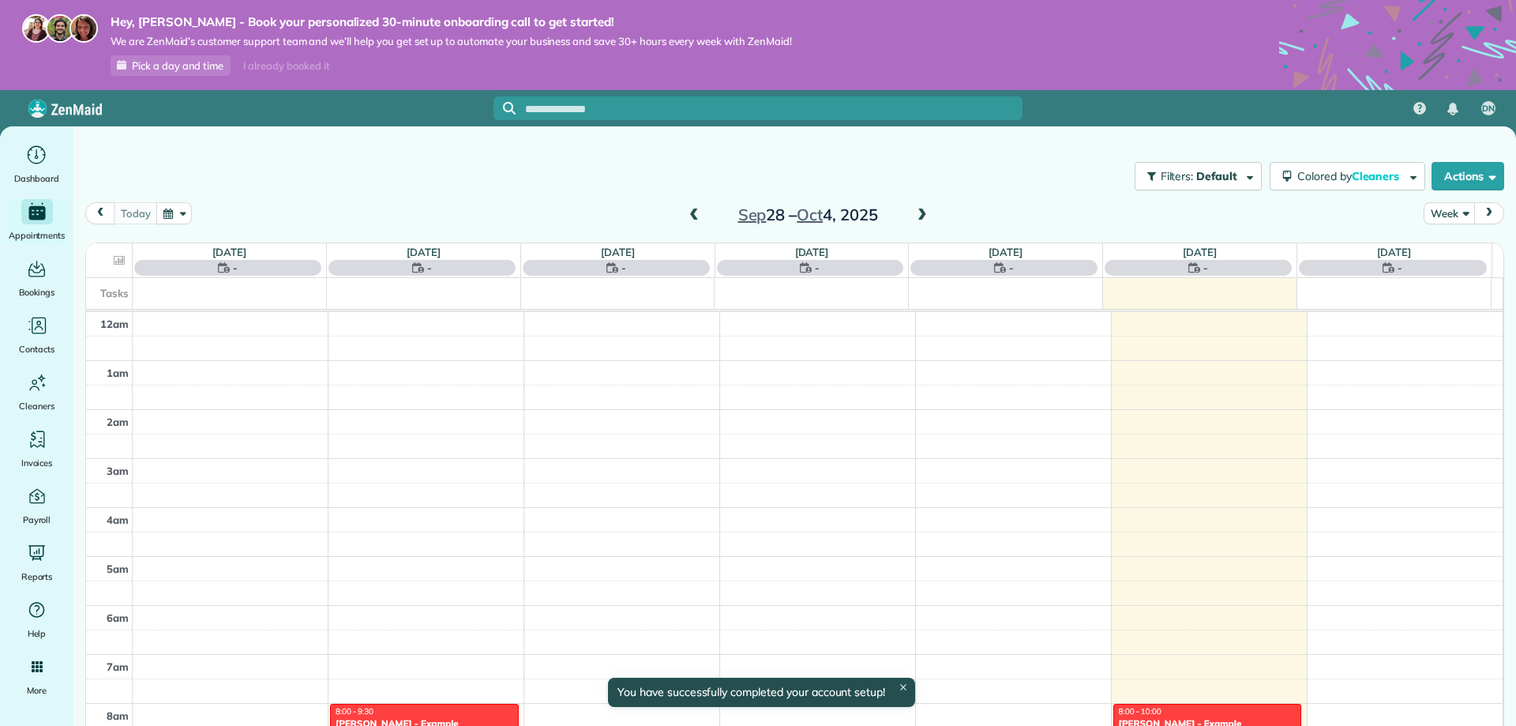  I want to click on span: 12am, so click(114, 324).